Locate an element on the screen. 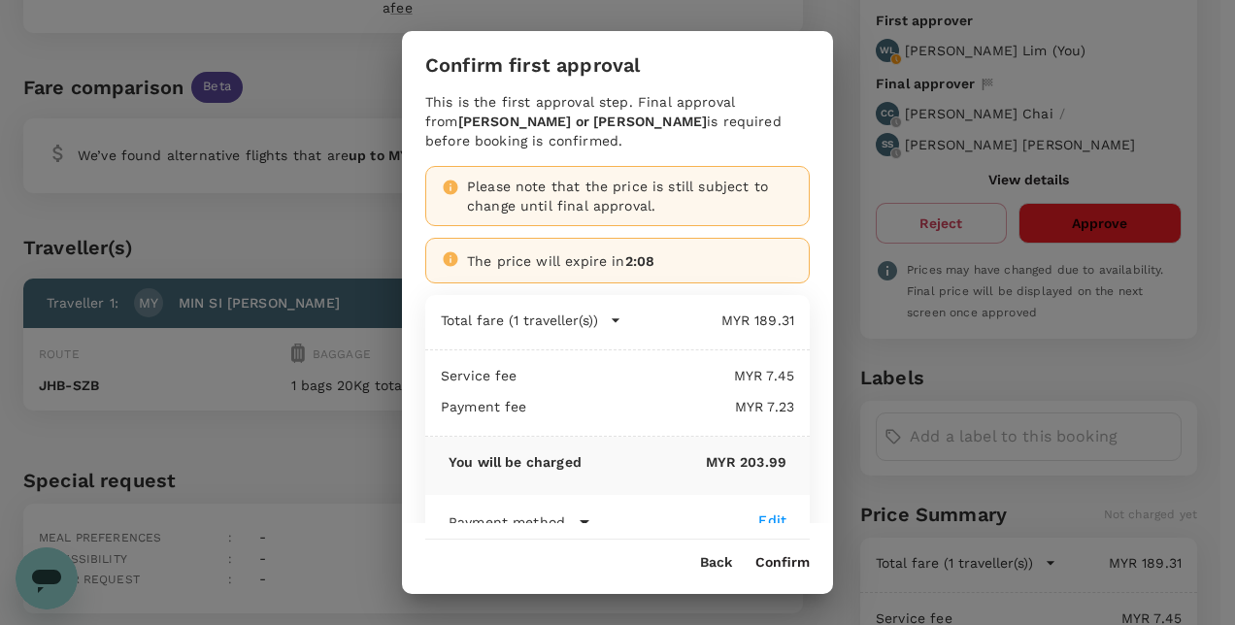 This screenshot has width=1235, height=625. h3: Confirm first approval is located at coordinates (532, 65).